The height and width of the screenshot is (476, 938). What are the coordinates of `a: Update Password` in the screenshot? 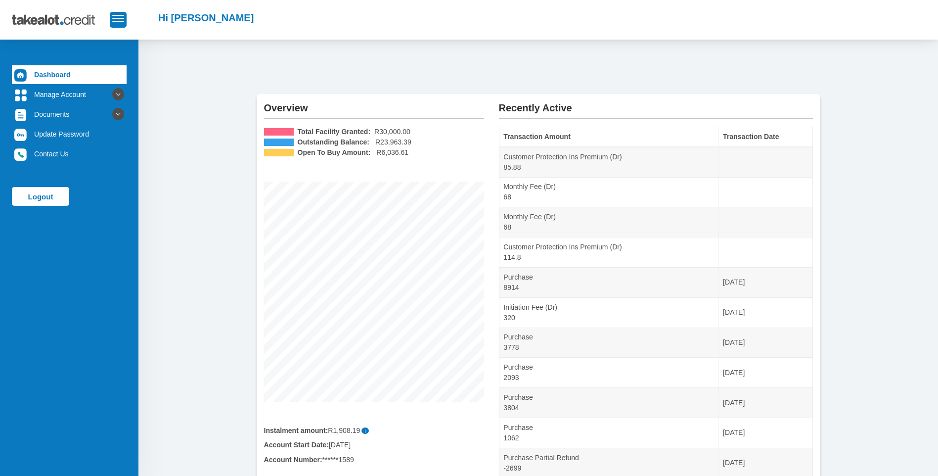 It's located at (69, 134).